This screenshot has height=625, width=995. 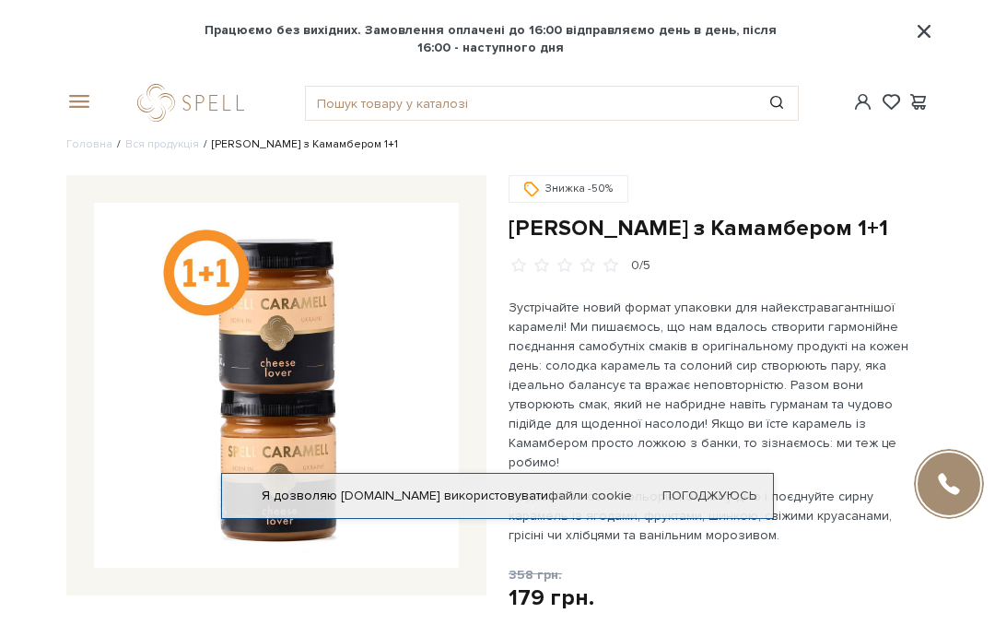 I want to click on div: 179 грн., so click(x=551, y=597).